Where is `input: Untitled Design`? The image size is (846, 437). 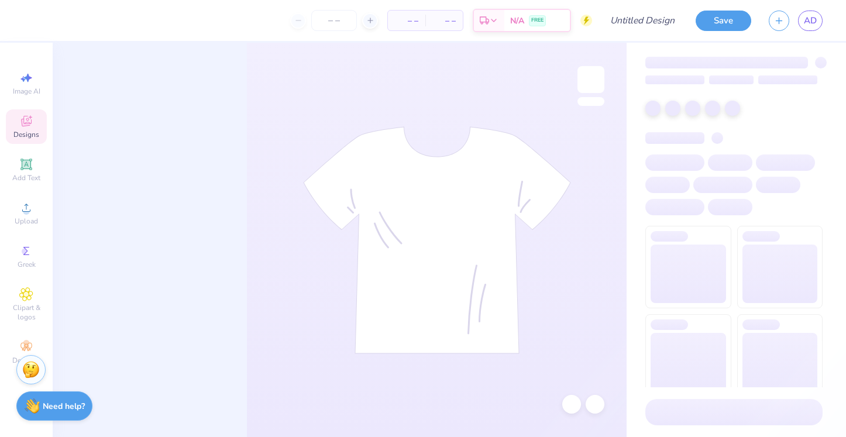
input: Untitled Design is located at coordinates (643, 20).